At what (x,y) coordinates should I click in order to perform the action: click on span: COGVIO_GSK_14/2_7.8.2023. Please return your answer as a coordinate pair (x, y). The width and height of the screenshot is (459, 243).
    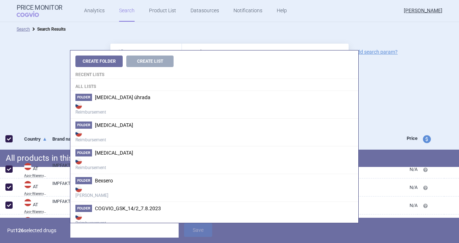
    Looking at the image, I should click on (128, 209).